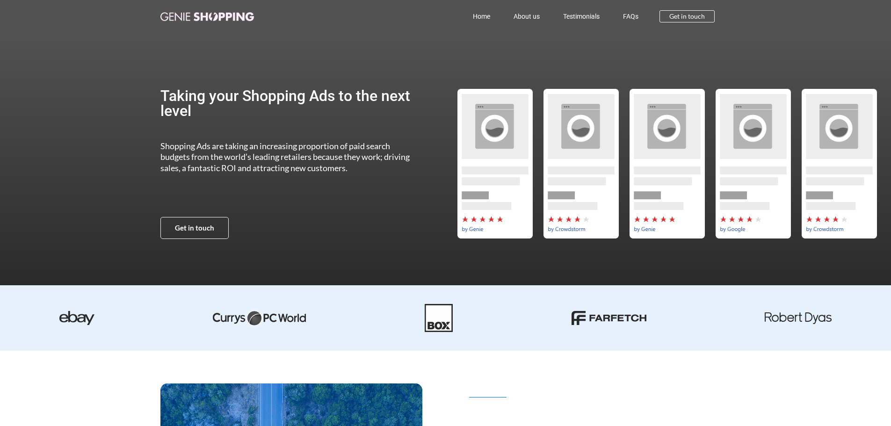 Image resolution: width=891 pixels, height=426 pixels. What do you see at coordinates (753, 164) in the screenshot?
I see `div: by-google` at bounding box center [753, 164].